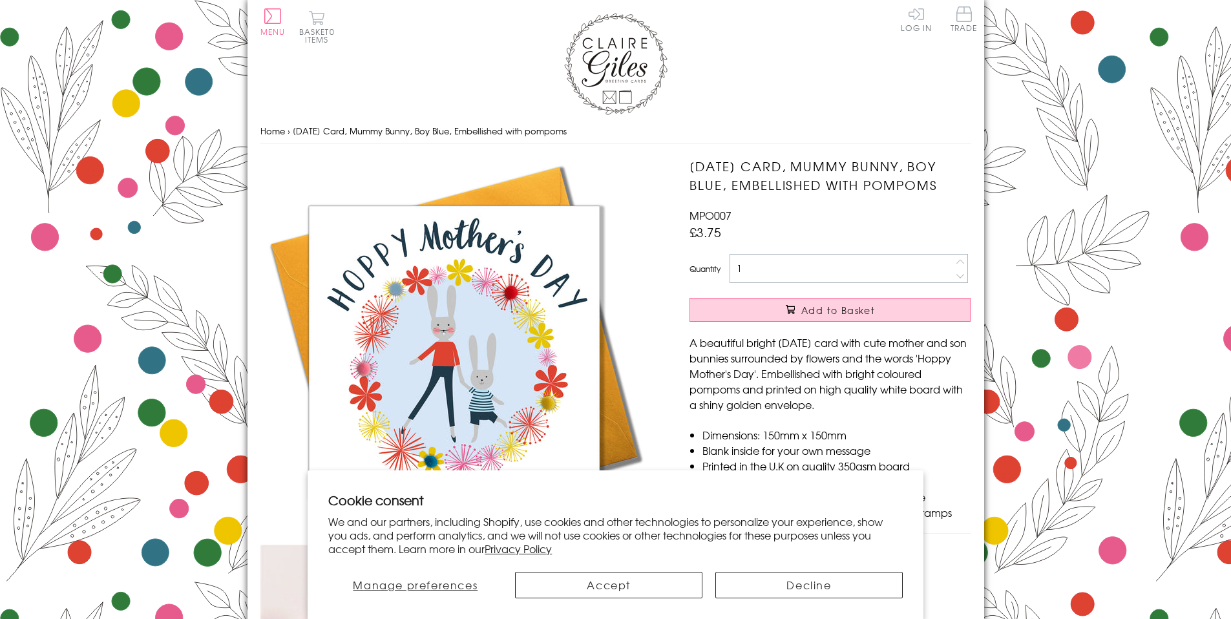 Image resolution: width=1231 pixels, height=619 pixels. Describe the element at coordinates (615, 500) in the screenshot. I see `h2: Cookie consent` at that location.